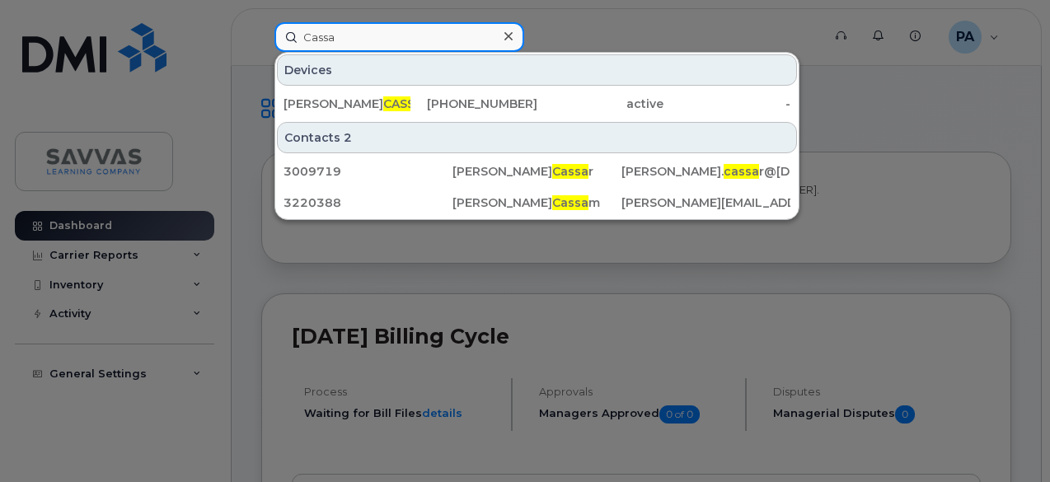 This screenshot has height=482, width=1050. What do you see at coordinates (741, 171) in the screenshot?
I see `span: cassa` at bounding box center [741, 171].